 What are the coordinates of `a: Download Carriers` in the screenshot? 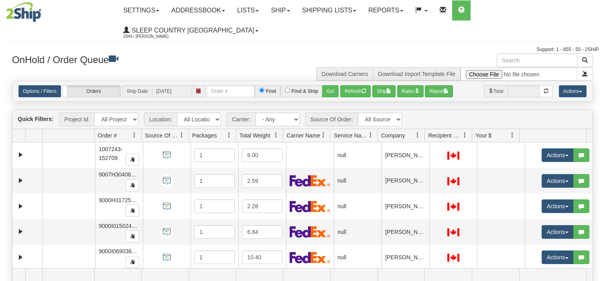 It's located at (345, 74).